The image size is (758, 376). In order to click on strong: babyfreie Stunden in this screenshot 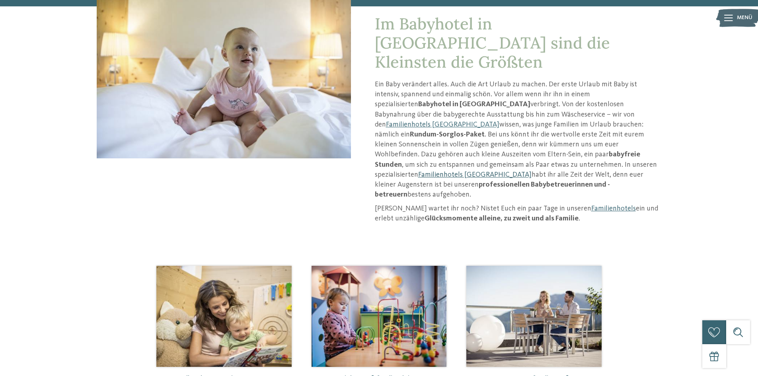, I will do `click(507, 159)`.